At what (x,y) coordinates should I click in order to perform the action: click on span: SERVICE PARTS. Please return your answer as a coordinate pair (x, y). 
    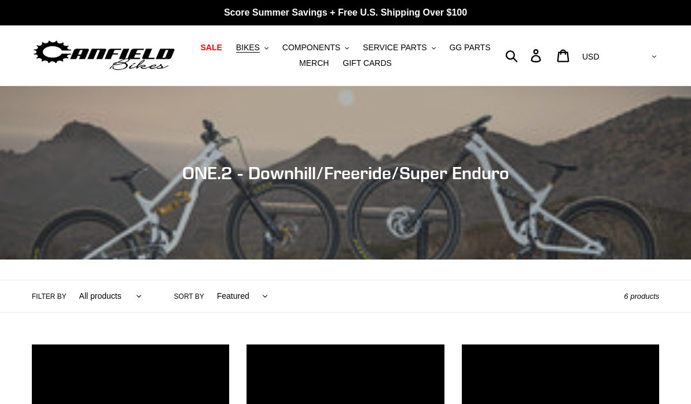
    Looking at the image, I should click on (395, 47).